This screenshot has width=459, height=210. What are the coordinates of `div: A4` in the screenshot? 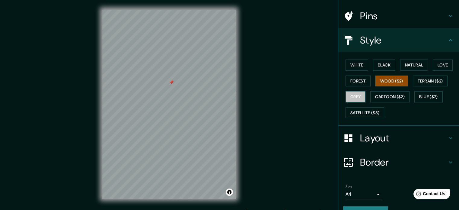 It's located at (363, 194).